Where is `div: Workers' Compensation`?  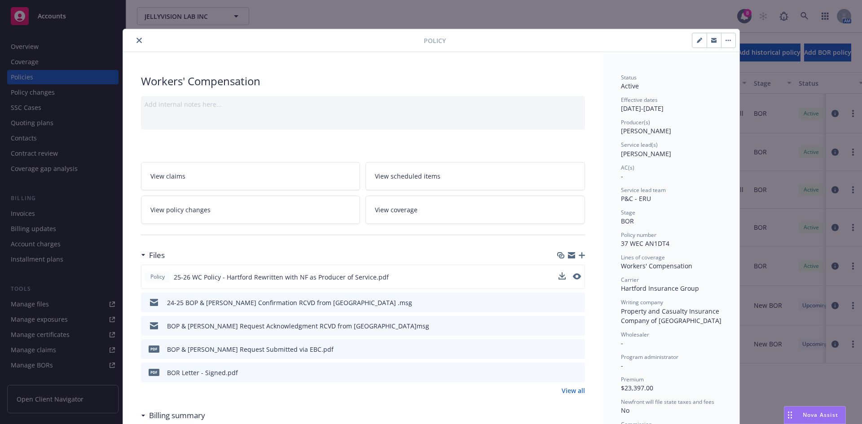
div: Workers' Compensation is located at coordinates (363, 81).